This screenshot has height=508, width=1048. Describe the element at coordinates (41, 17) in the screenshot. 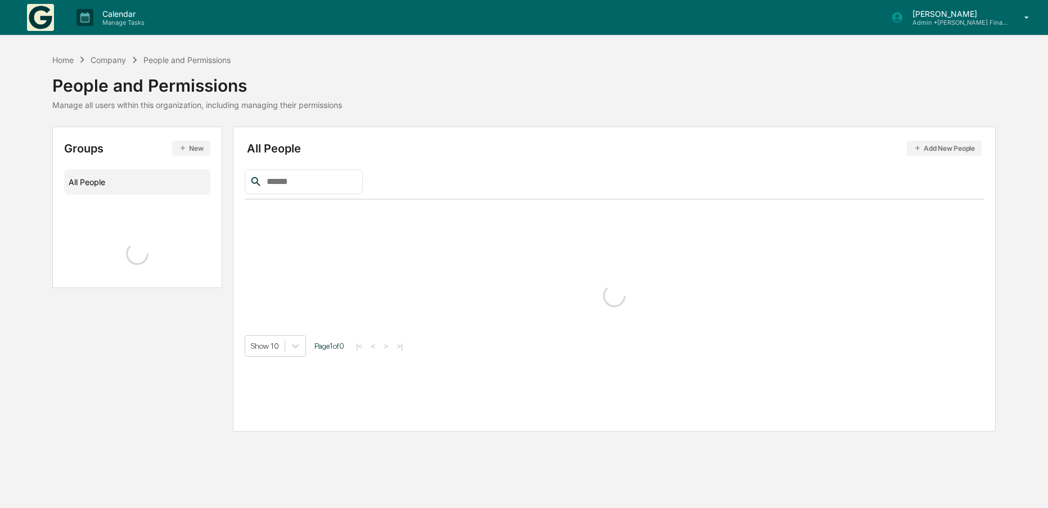

I see `img: logo` at that location.